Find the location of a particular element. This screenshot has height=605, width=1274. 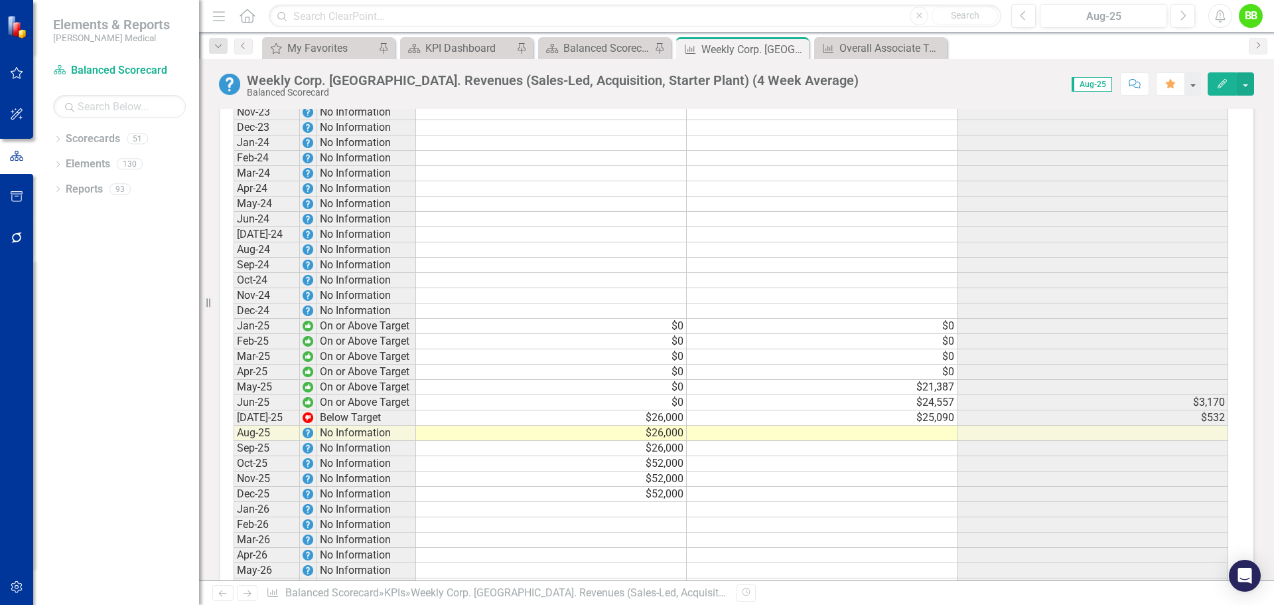

a: KPIs is located at coordinates (395, 592).